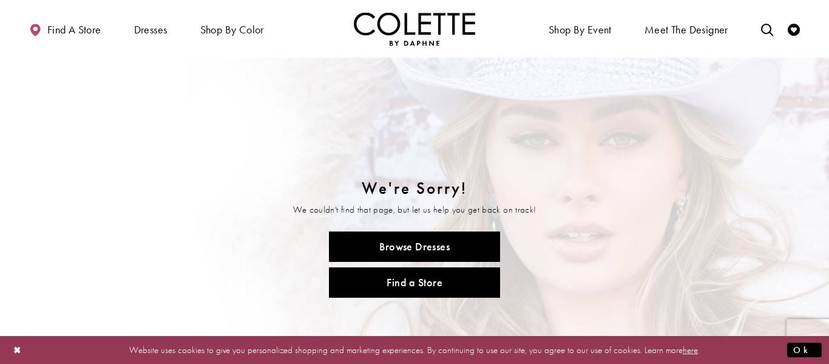 The image size is (829, 364). I want to click on img: Colette by Daphne, so click(415, 29).